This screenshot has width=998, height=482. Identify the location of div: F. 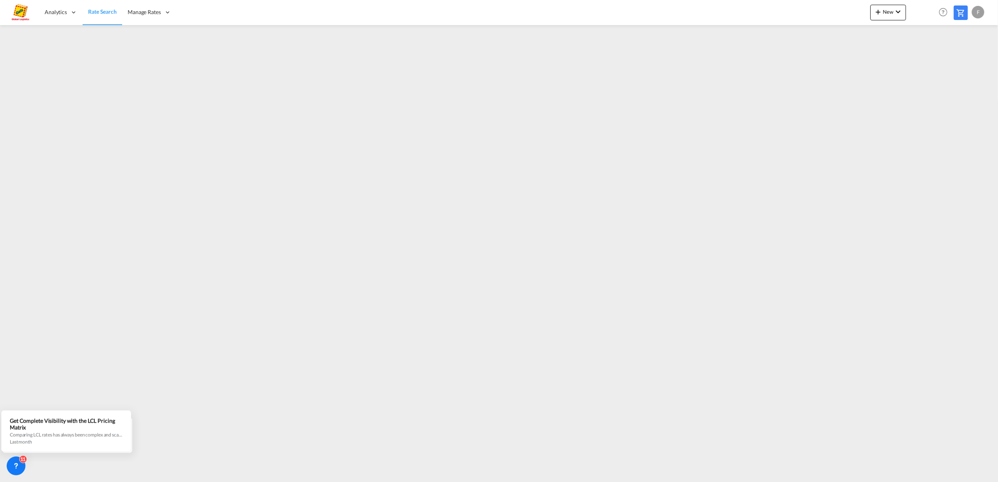
(978, 12).